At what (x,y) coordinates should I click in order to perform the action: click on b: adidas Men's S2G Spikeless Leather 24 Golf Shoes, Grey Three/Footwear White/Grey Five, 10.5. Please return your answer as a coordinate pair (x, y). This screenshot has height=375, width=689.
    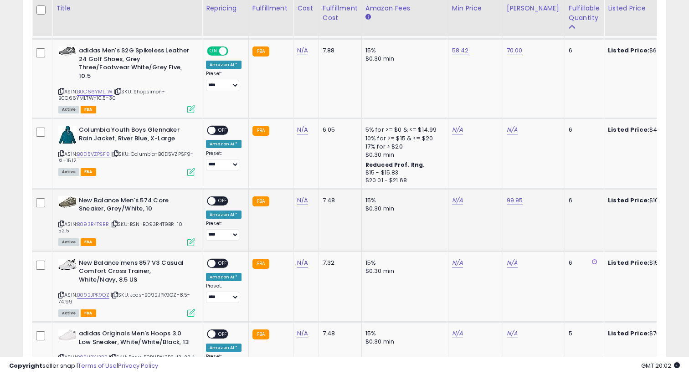
    Looking at the image, I should click on (134, 64).